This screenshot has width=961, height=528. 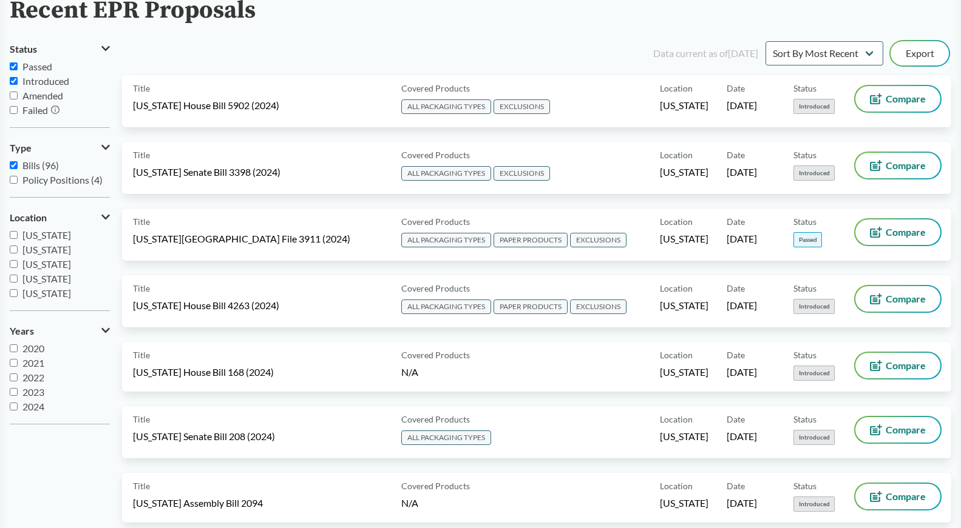 What do you see at coordinates (13, 66) in the screenshot?
I see `input: Passed` at bounding box center [13, 66].